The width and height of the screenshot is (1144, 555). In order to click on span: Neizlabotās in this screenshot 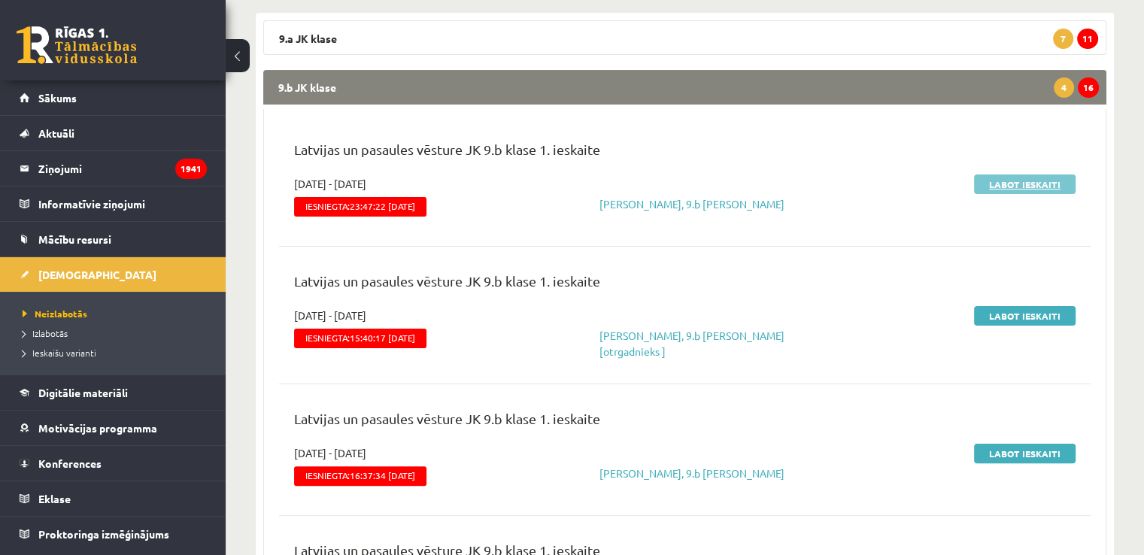, I will do `click(55, 314)`.